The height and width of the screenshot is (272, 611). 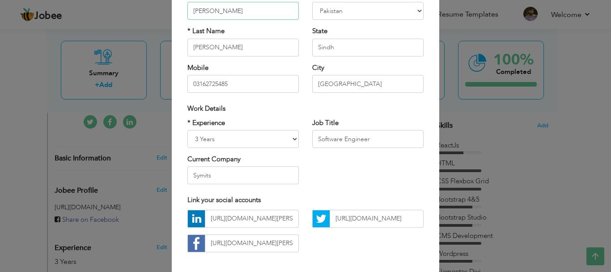 I want to click on label: State, so click(x=320, y=31).